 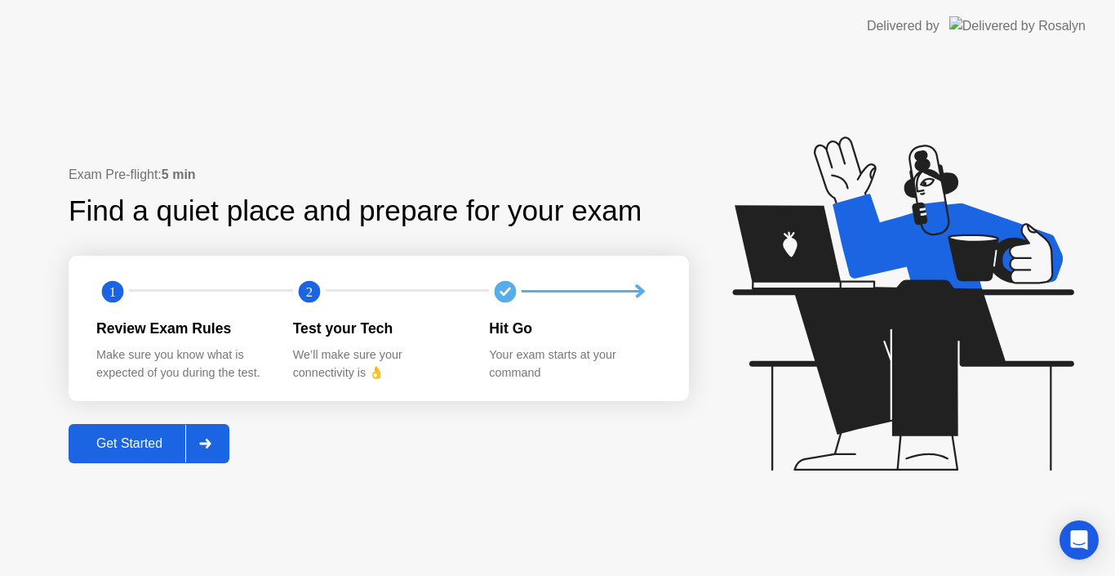 I want to click on div: Test your Tech, so click(x=378, y=328).